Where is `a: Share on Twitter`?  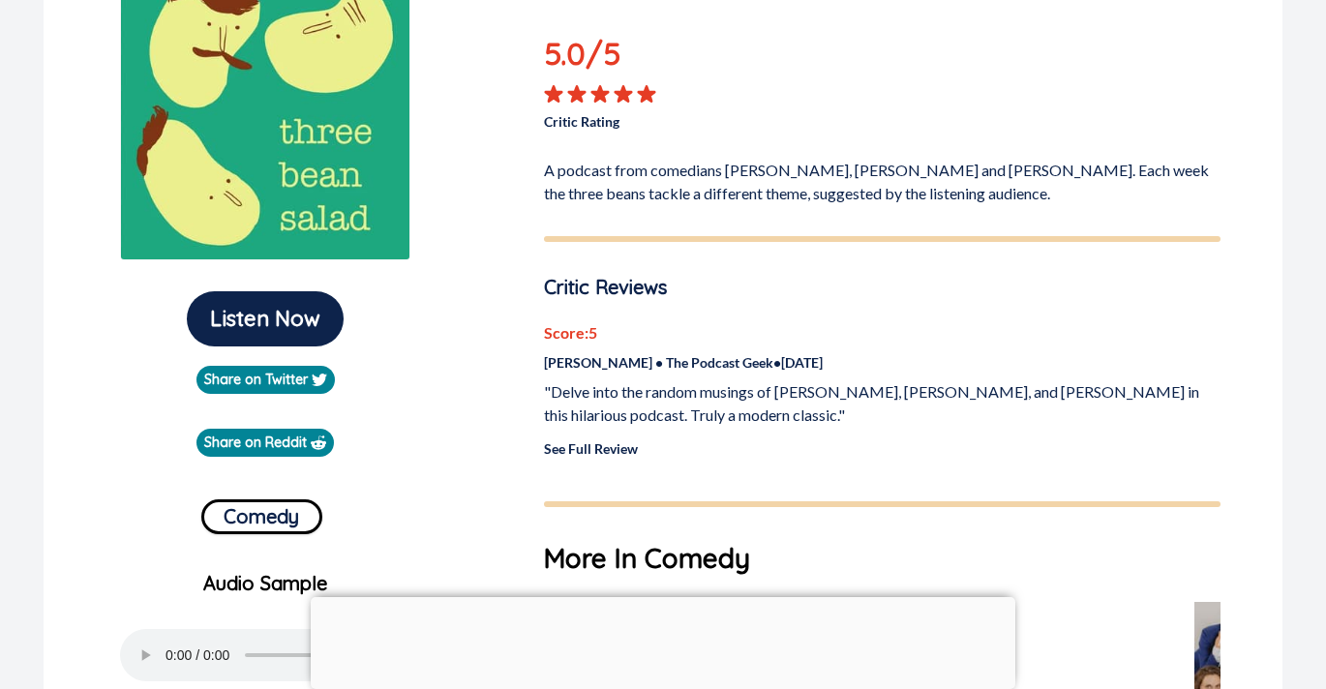
a: Share on Twitter is located at coordinates (265, 379).